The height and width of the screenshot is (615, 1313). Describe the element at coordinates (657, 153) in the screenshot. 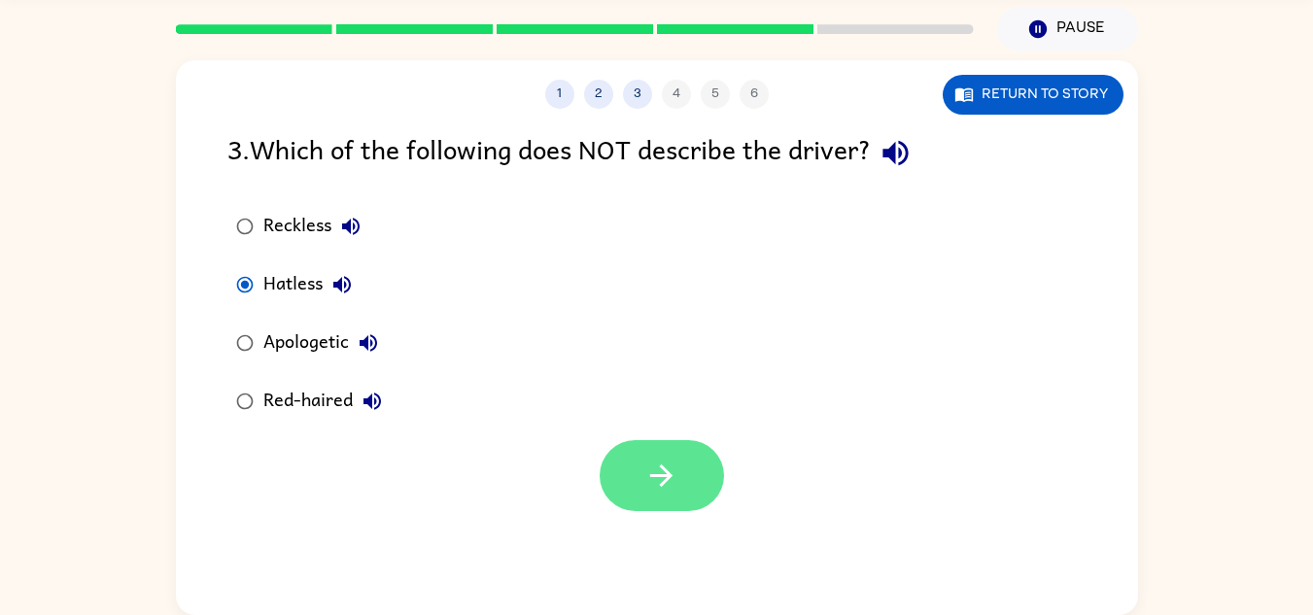

I see `div: 3 . Which of the following does NOT describe the driver?` at that location.